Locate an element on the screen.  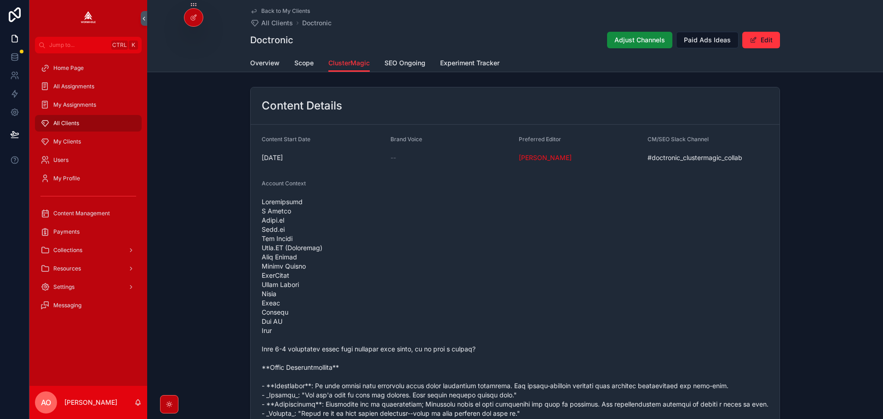
a: ClusterMagic is located at coordinates (349, 63).